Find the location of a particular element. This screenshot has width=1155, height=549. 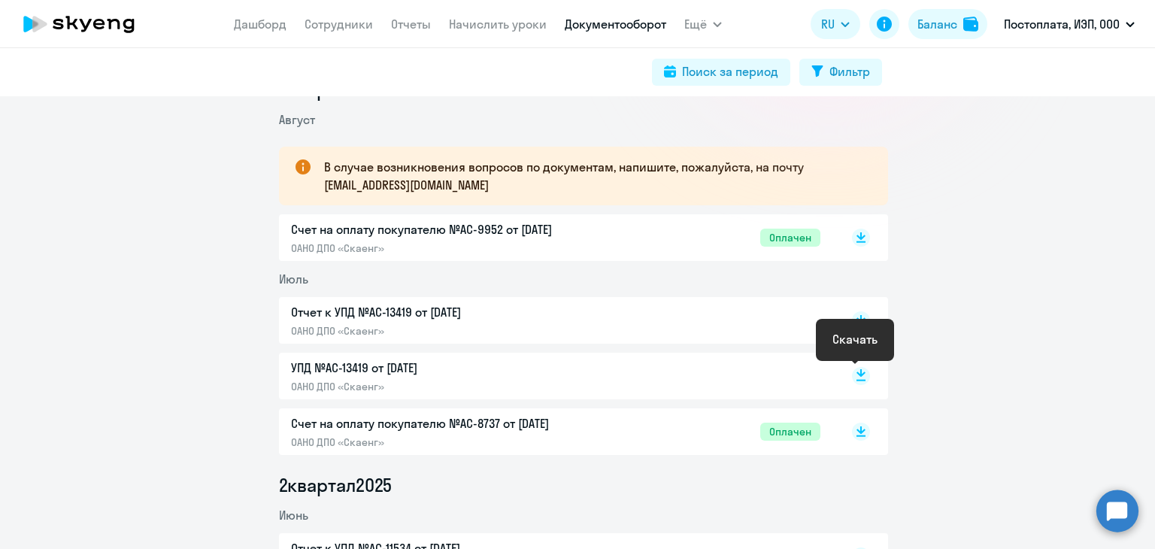

button: Балансbalance is located at coordinates (947, 24).